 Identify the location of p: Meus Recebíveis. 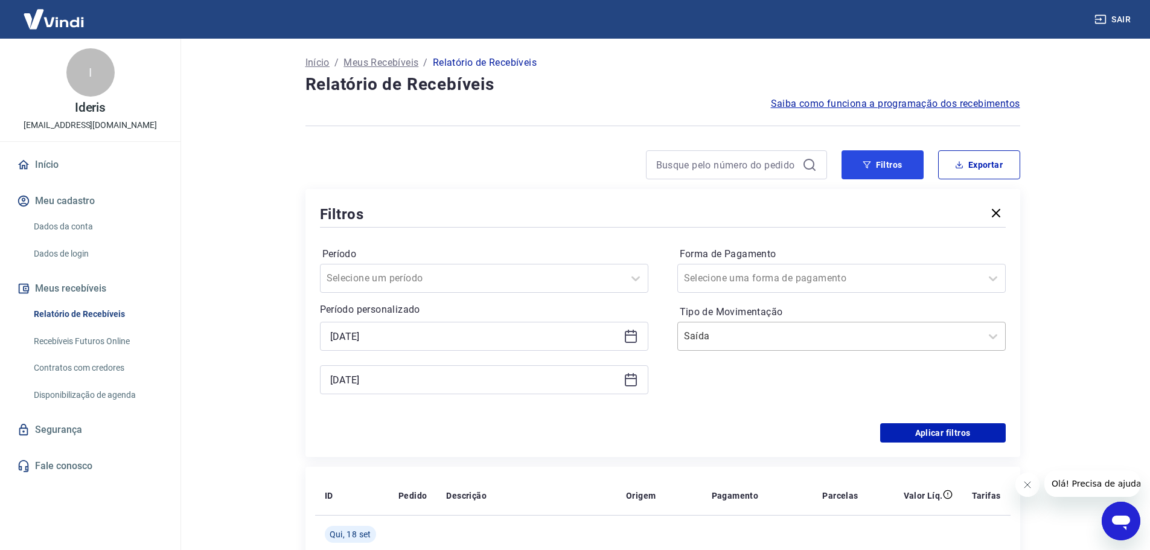
(381, 63).